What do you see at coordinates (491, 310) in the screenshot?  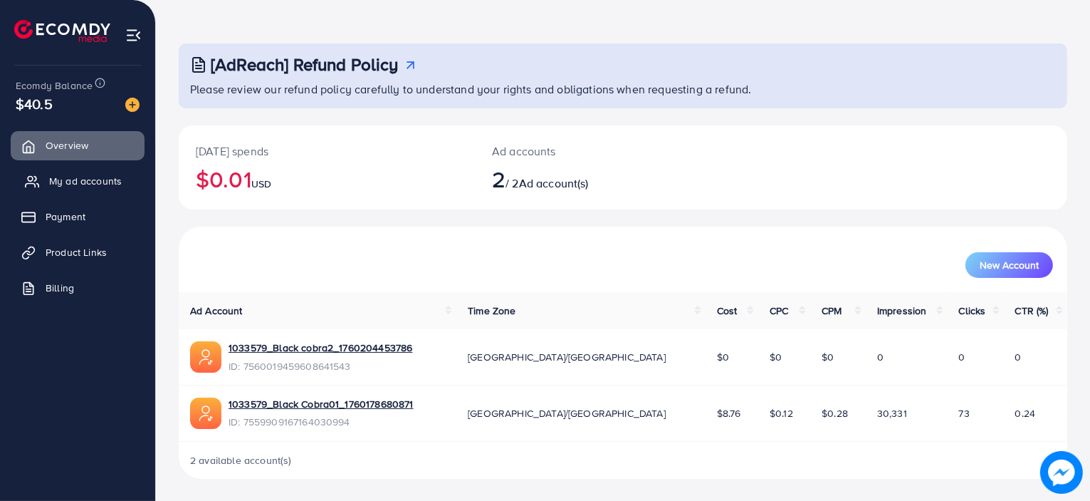 I see `span: Time Zone` at bounding box center [491, 310].